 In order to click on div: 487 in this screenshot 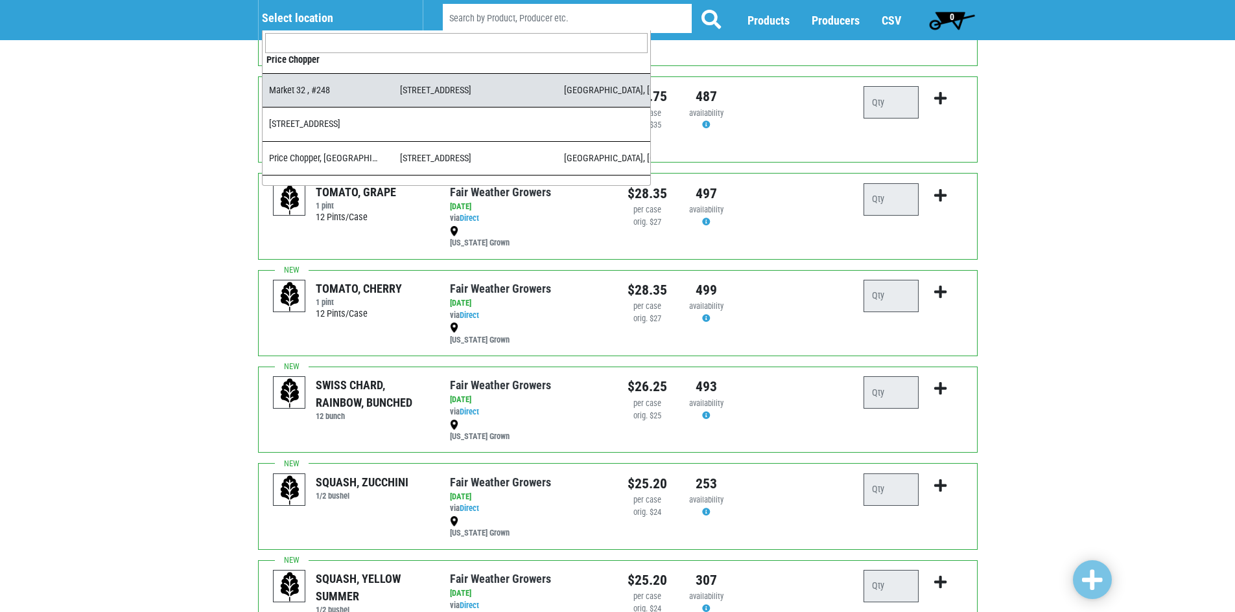, I will do `click(706, 97)`.